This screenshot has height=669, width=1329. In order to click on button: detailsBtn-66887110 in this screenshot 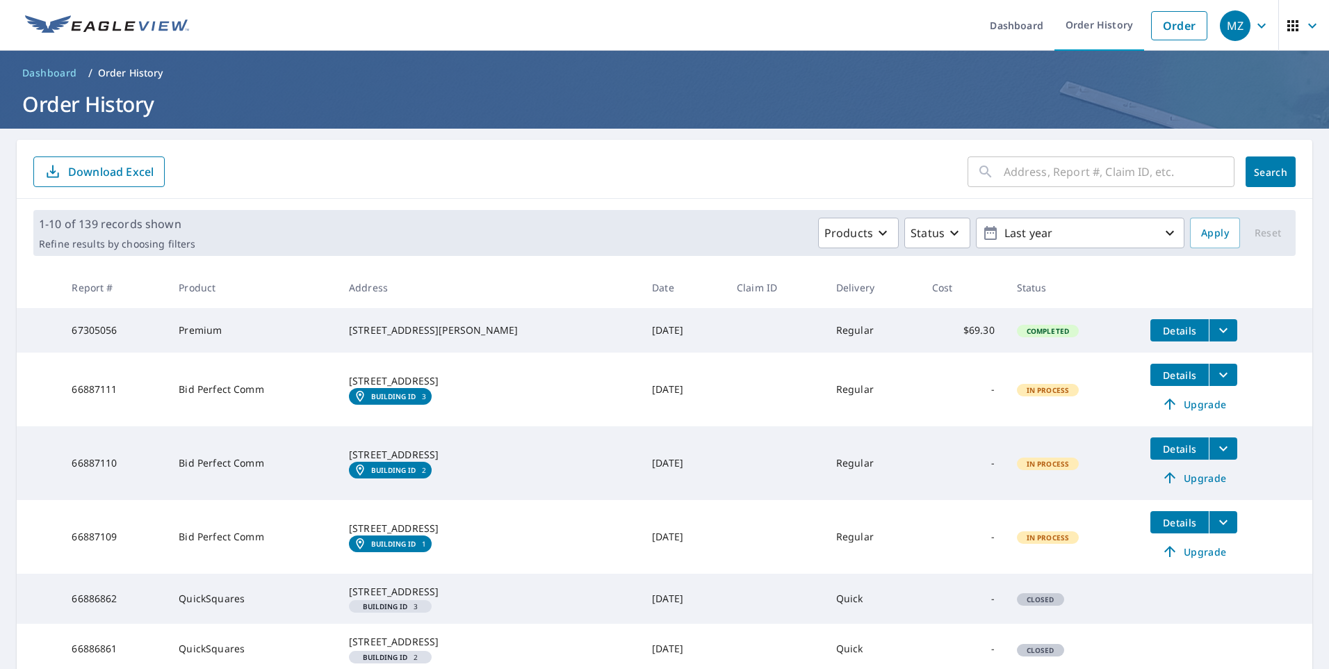, I will do `click(1180, 448)`.